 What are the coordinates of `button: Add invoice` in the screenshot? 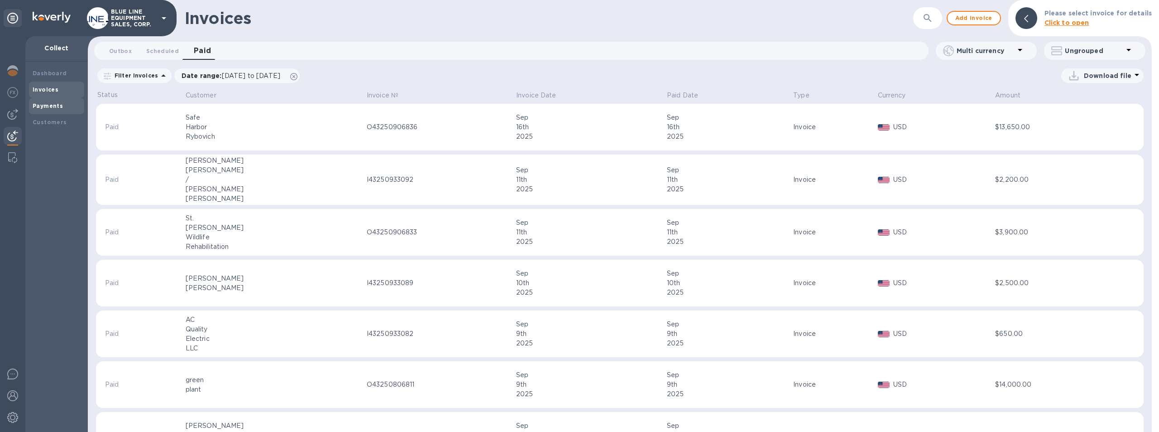 It's located at (974, 18).